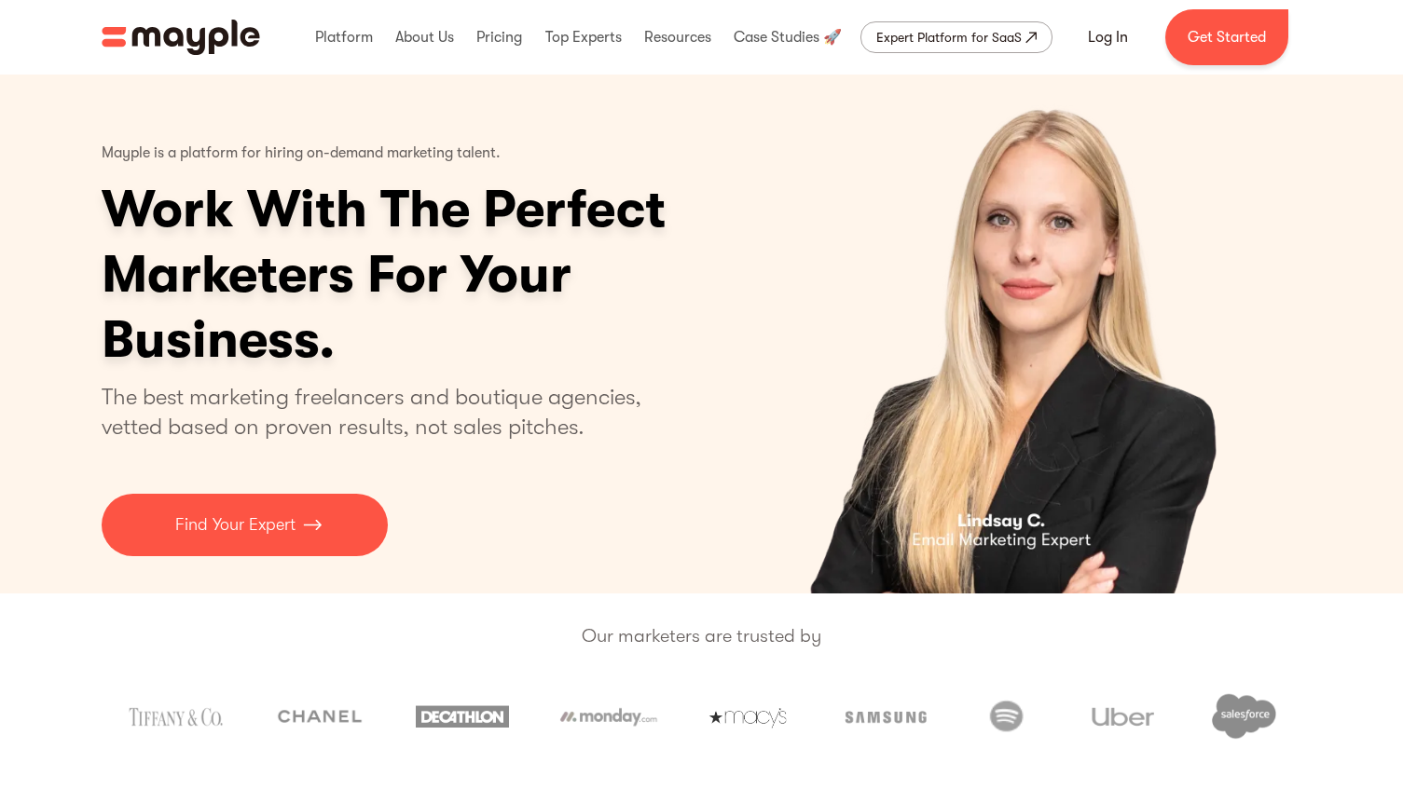 This screenshot has height=803, width=1403. What do you see at coordinates (244, 525) in the screenshot?
I see `a: Find Your Expert` at bounding box center [244, 525].